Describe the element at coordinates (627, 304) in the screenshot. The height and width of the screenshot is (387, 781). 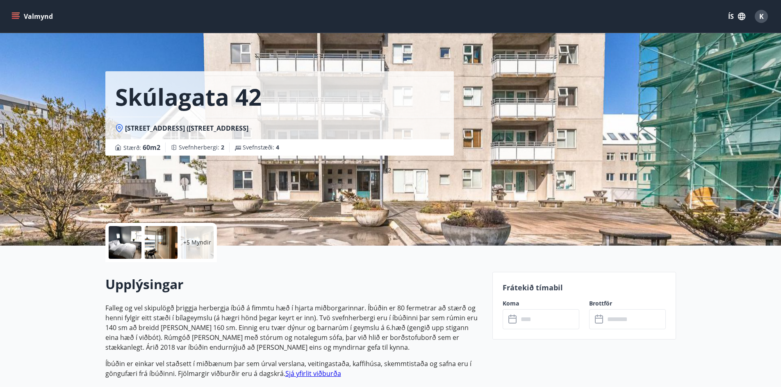
I see `label: Brottför` at that location.